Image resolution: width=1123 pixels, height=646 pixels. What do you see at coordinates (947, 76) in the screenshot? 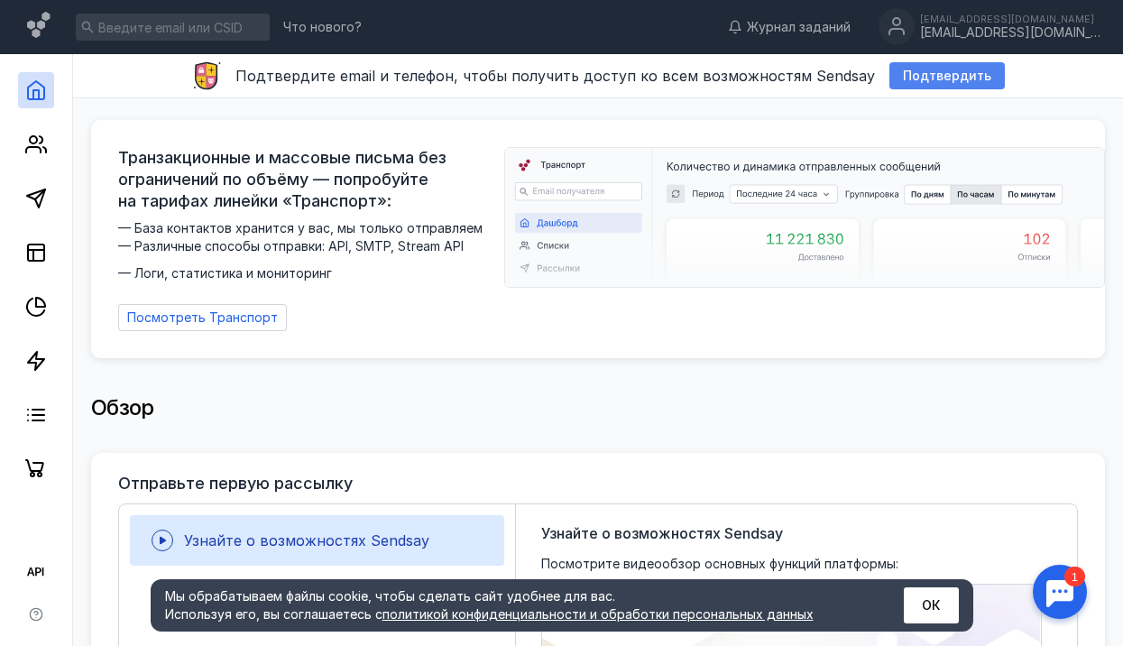
I see `button: Подтвердить` at bounding box center [947, 76].